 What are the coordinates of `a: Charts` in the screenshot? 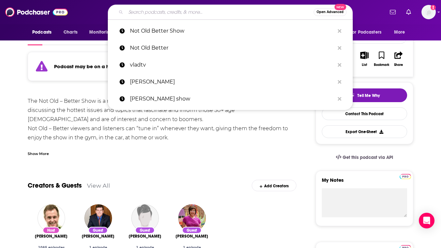 It's located at (70, 32).